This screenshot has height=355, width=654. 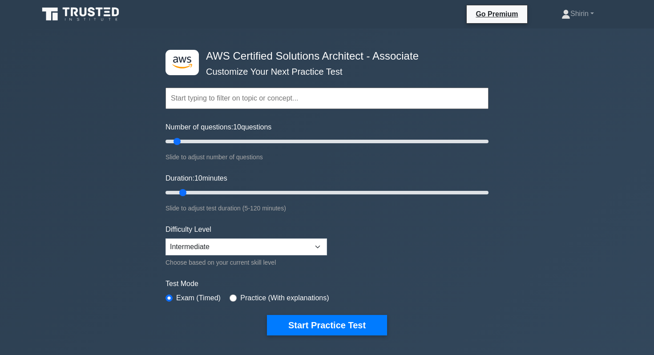 I want to click on input: Start typing to filter on topic or concept..., so click(x=327, y=98).